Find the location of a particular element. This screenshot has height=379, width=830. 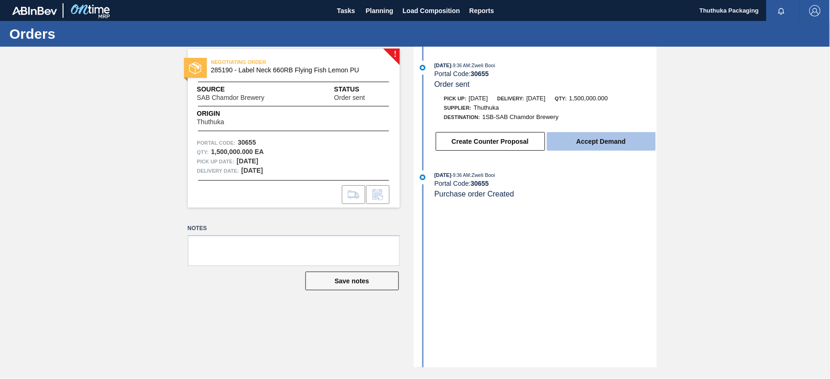

span: 1,500,000.000 is located at coordinates (589, 98).